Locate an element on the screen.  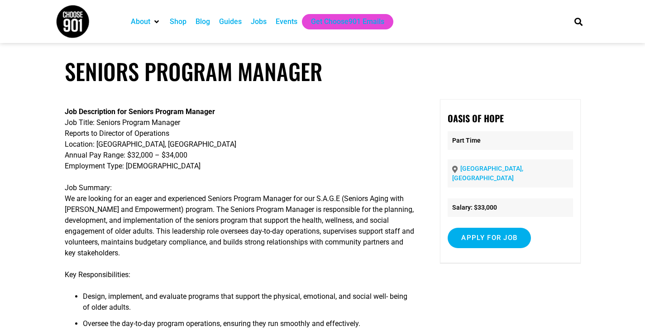
a: Shop is located at coordinates (178, 22).